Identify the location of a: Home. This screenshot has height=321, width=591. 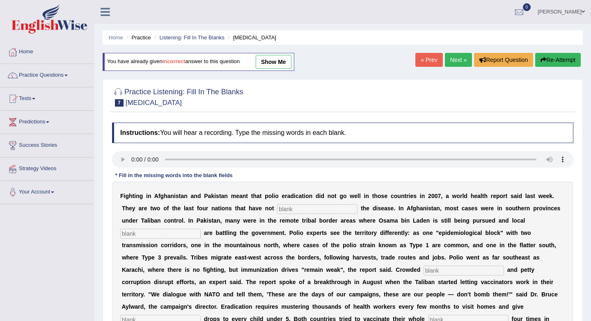
(116, 37).